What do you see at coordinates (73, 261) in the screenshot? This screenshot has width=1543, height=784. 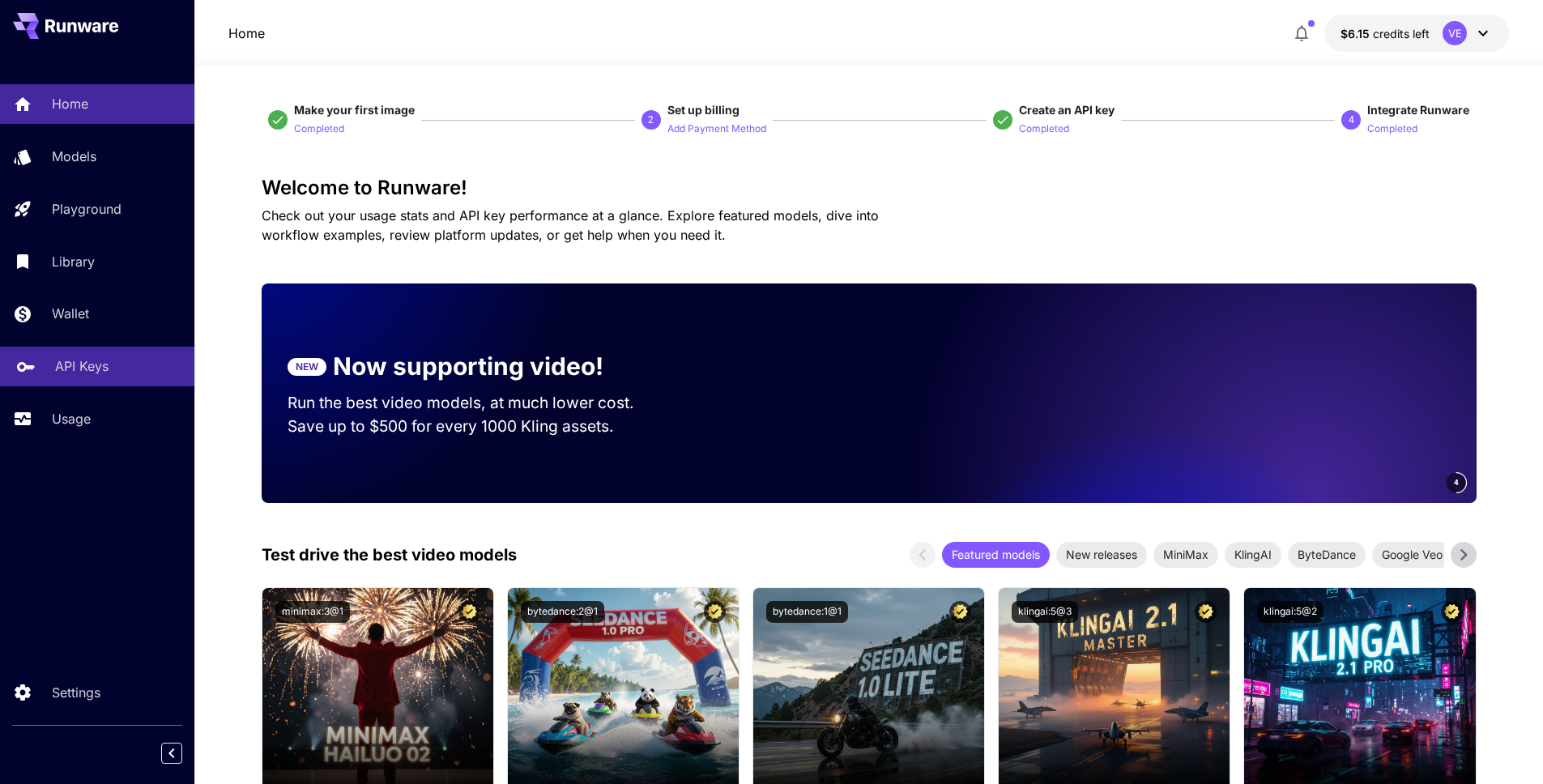 I see `p: Library` at bounding box center [73, 261].